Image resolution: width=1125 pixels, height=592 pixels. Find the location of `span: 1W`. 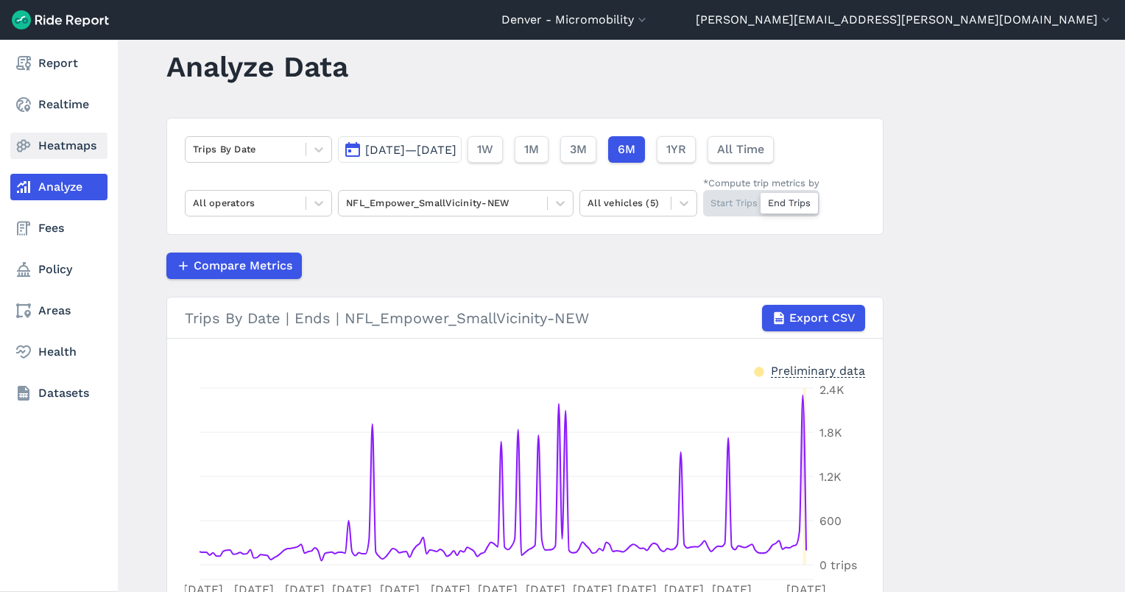

span: 1W is located at coordinates (485, 149).